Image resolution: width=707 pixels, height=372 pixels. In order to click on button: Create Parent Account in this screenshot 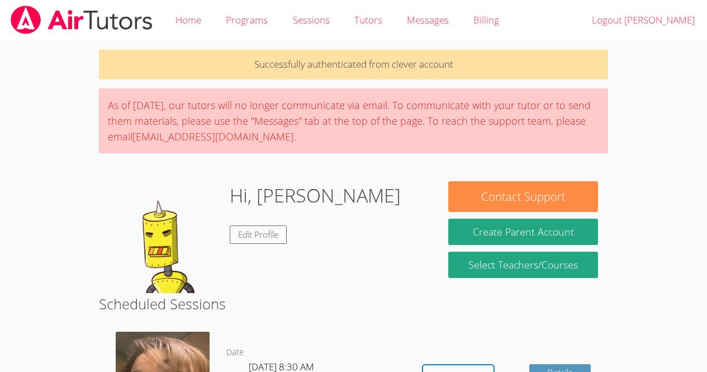, I will do `click(523, 231)`.